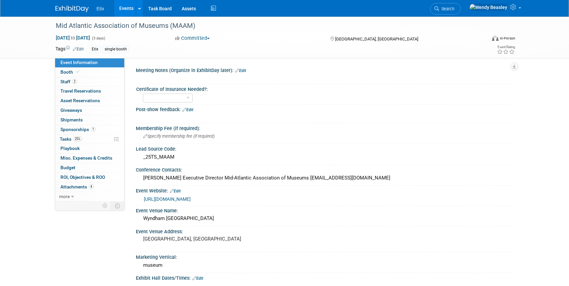  Describe the element at coordinates (325, 210) in the screenshot. I see `div: Event Venue Name:` at that location.